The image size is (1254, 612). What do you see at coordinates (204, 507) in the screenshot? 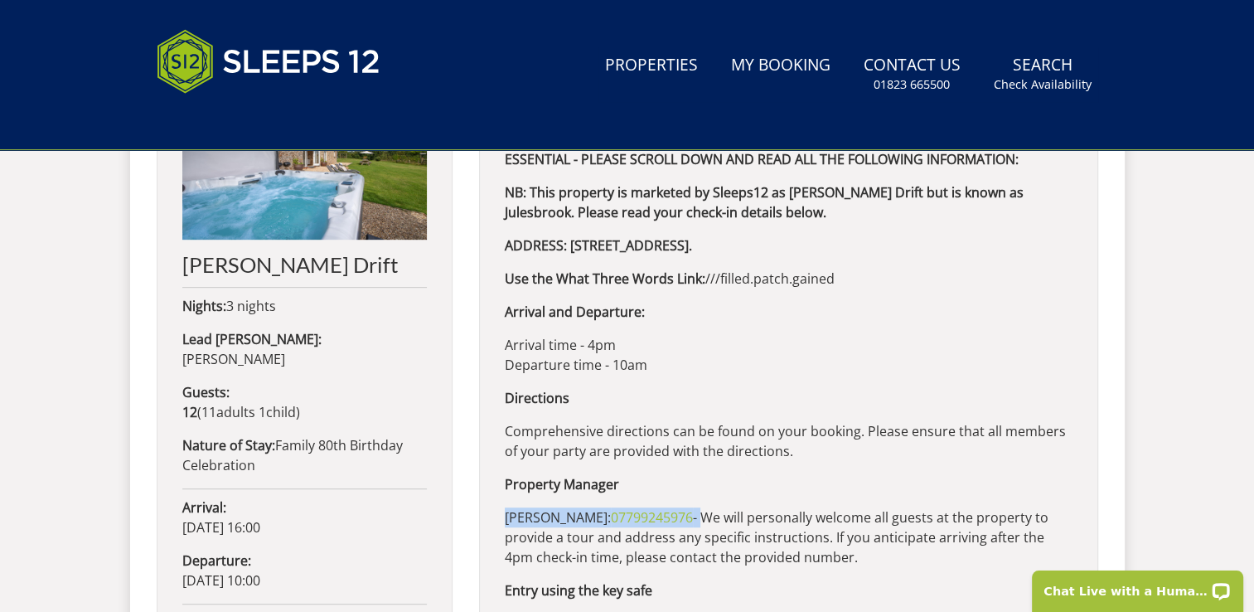
I see `strong: Arrival:` at bounding box center [204, 507].